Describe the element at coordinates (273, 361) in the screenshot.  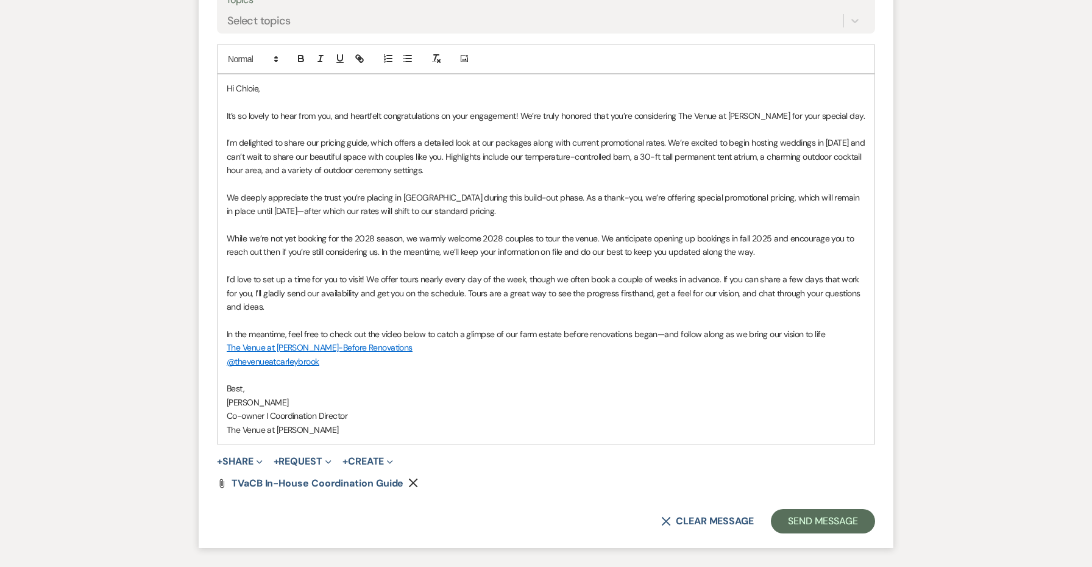
I see `a: @thevenueatcarleybrook` at that location.